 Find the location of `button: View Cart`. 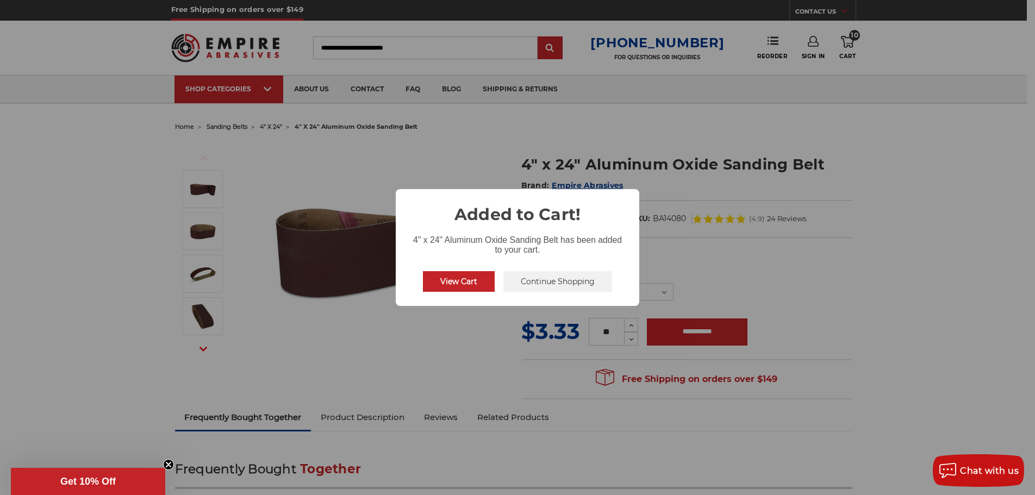

button: View Cart is located at coordinates (459, 282).